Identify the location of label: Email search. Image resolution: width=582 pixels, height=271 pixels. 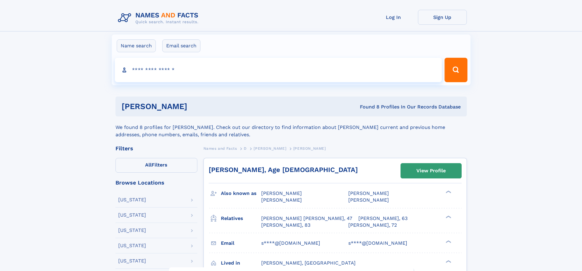
(181, 46).